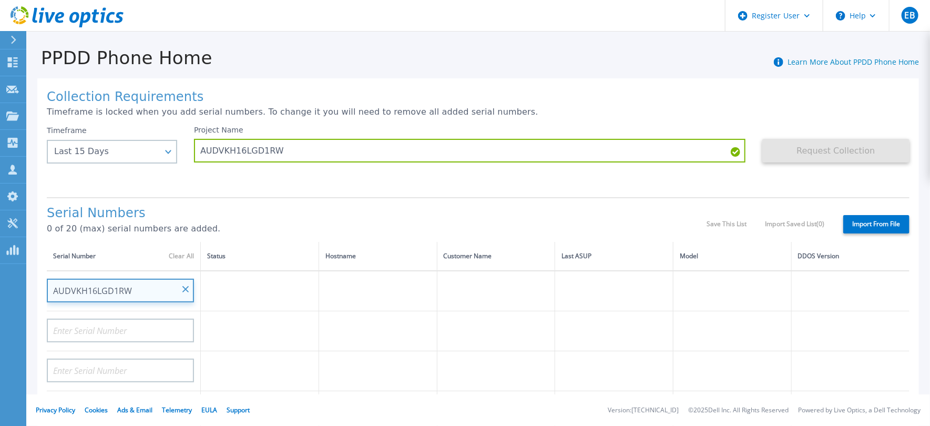  What do you see at coordinates (209, 409) in the screenshot?
I see `a: EULA` at bounding box center [209, 409].